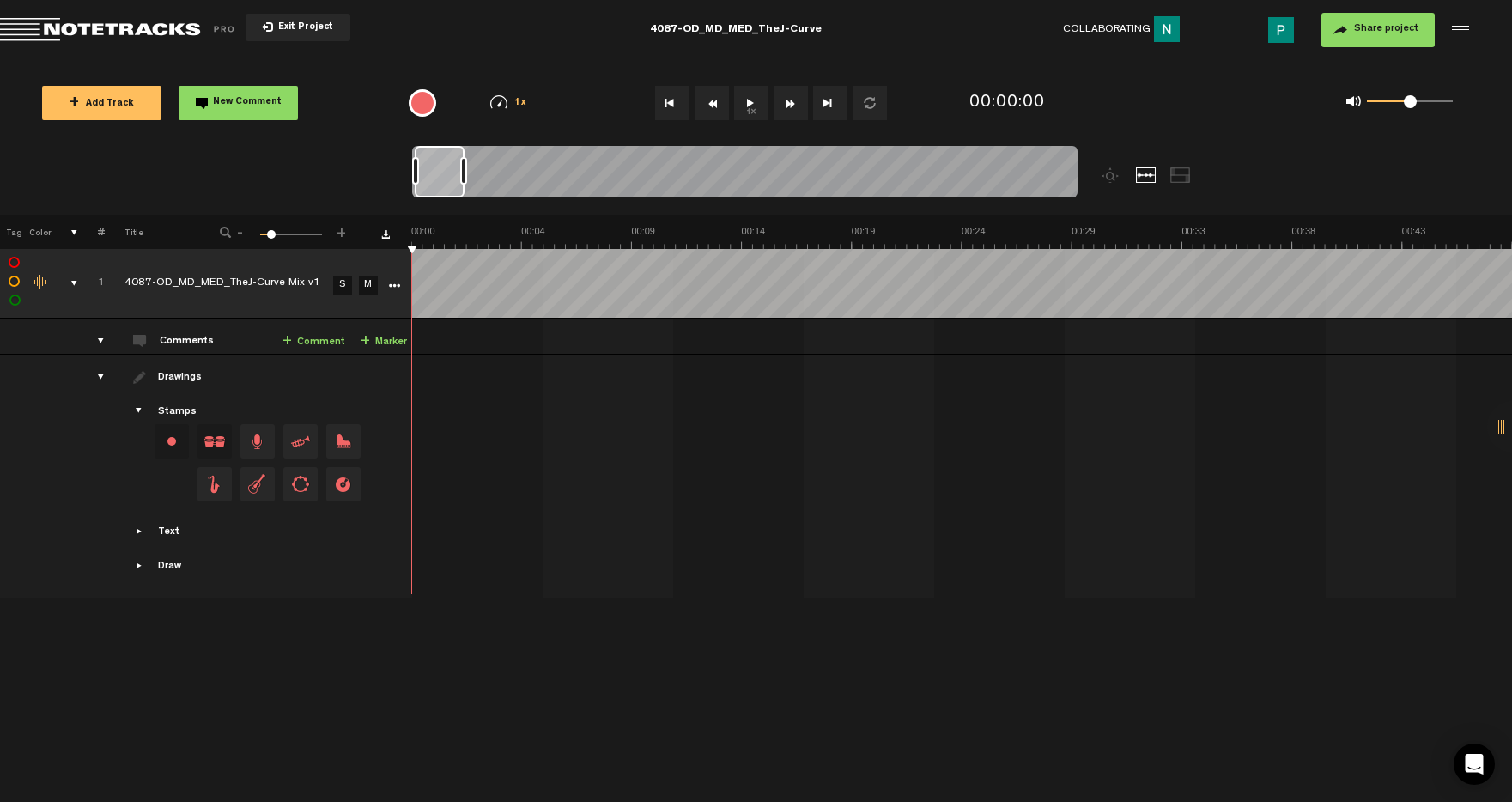 The width and height of the screenshot is (1512, 802). I want to click on img: ACg8ocK2_7AM7z2z6jSroFv8AAIBqvSsYiLxF7dFzk16-E4UVv09gA=s96-c, so click(1281, 30).